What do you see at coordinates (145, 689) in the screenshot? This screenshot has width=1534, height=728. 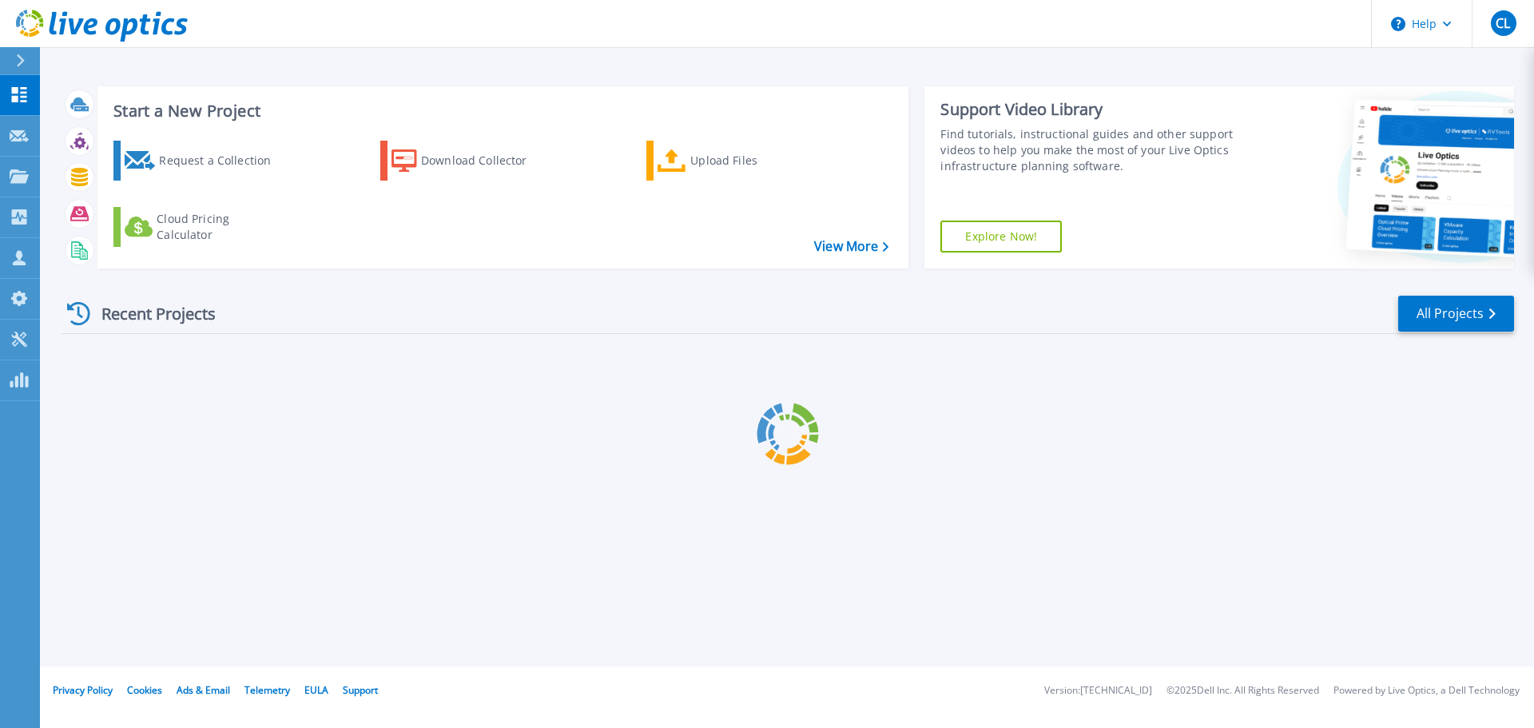 I see `a: Cookies` at bounding box center [145, 689].